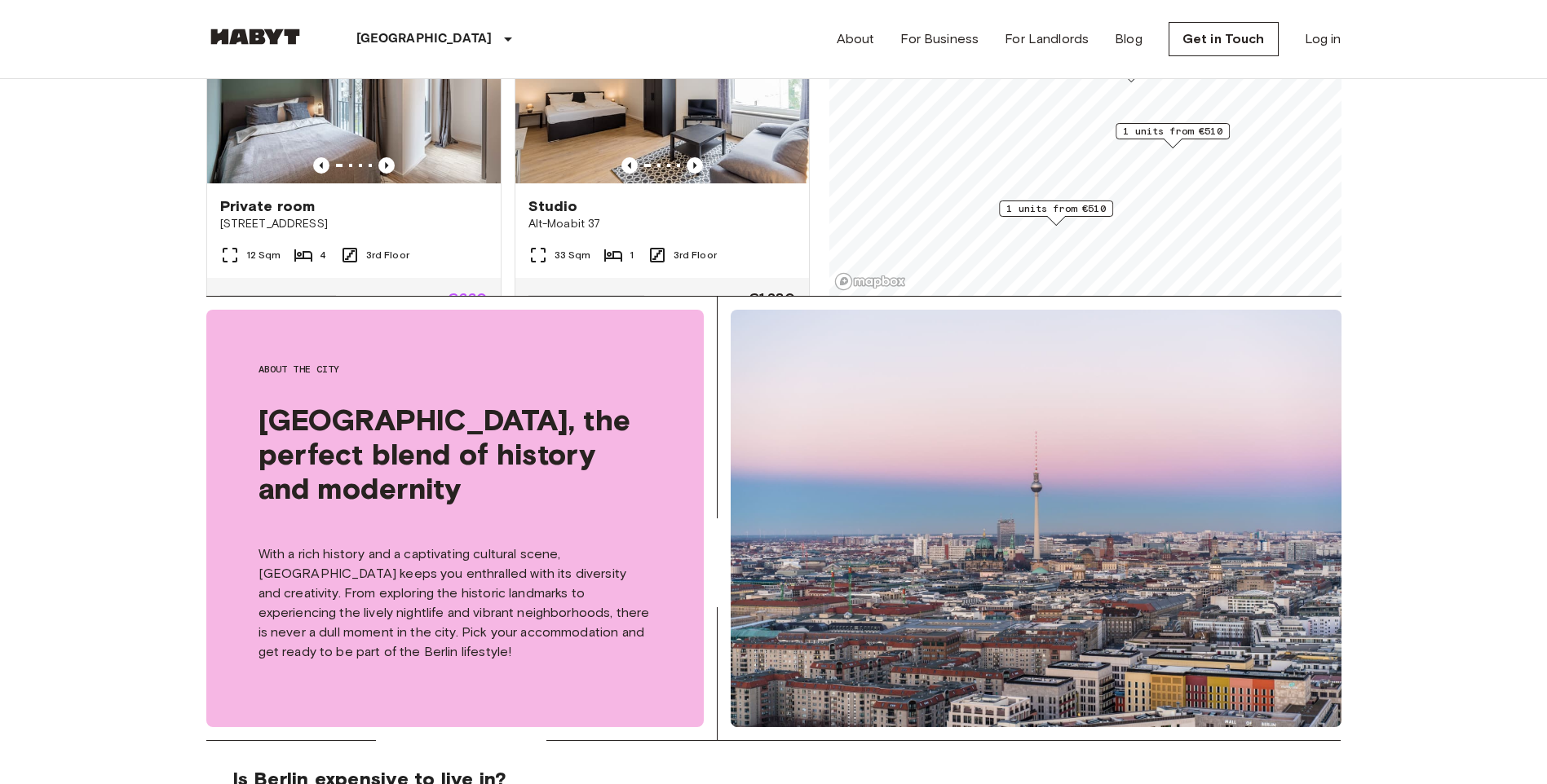  I want to click on img: Habyt, so click(255, 37).